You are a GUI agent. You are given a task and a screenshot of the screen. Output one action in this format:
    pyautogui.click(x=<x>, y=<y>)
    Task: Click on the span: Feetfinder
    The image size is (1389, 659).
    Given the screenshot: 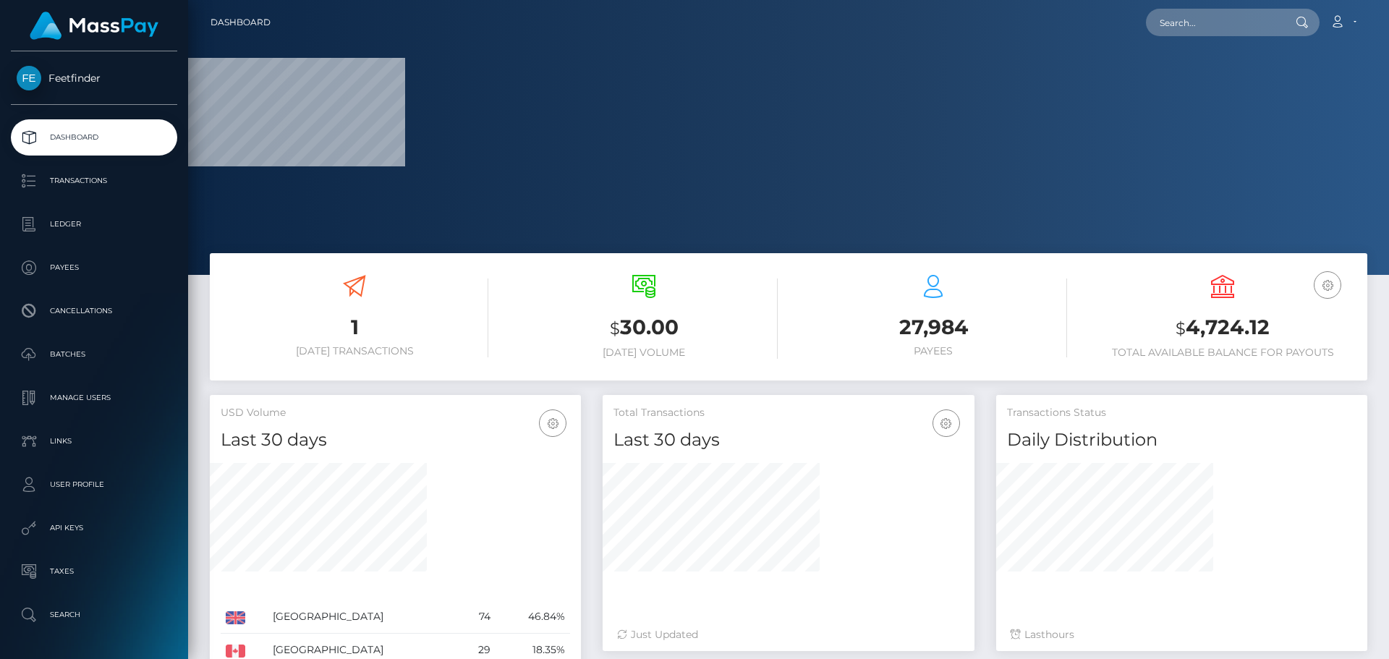 What is the action you would take?
    pyautogui.click(x=94, y=78)
    